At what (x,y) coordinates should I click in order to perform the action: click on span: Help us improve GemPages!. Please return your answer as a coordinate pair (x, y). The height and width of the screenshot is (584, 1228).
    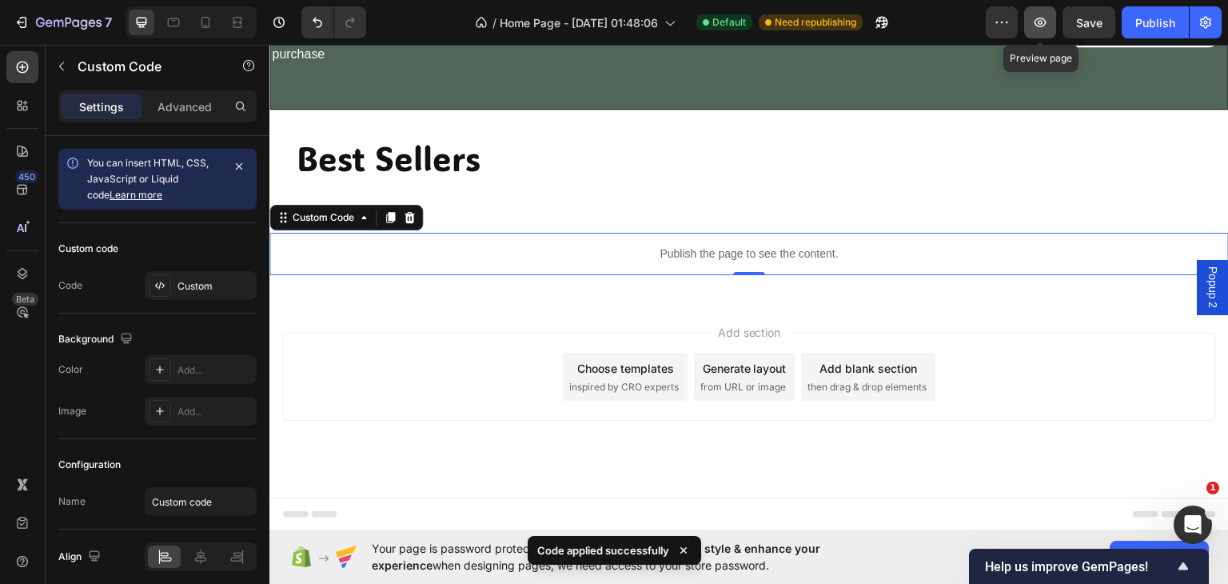
    Looking at the image, I should click on (1080, 566).